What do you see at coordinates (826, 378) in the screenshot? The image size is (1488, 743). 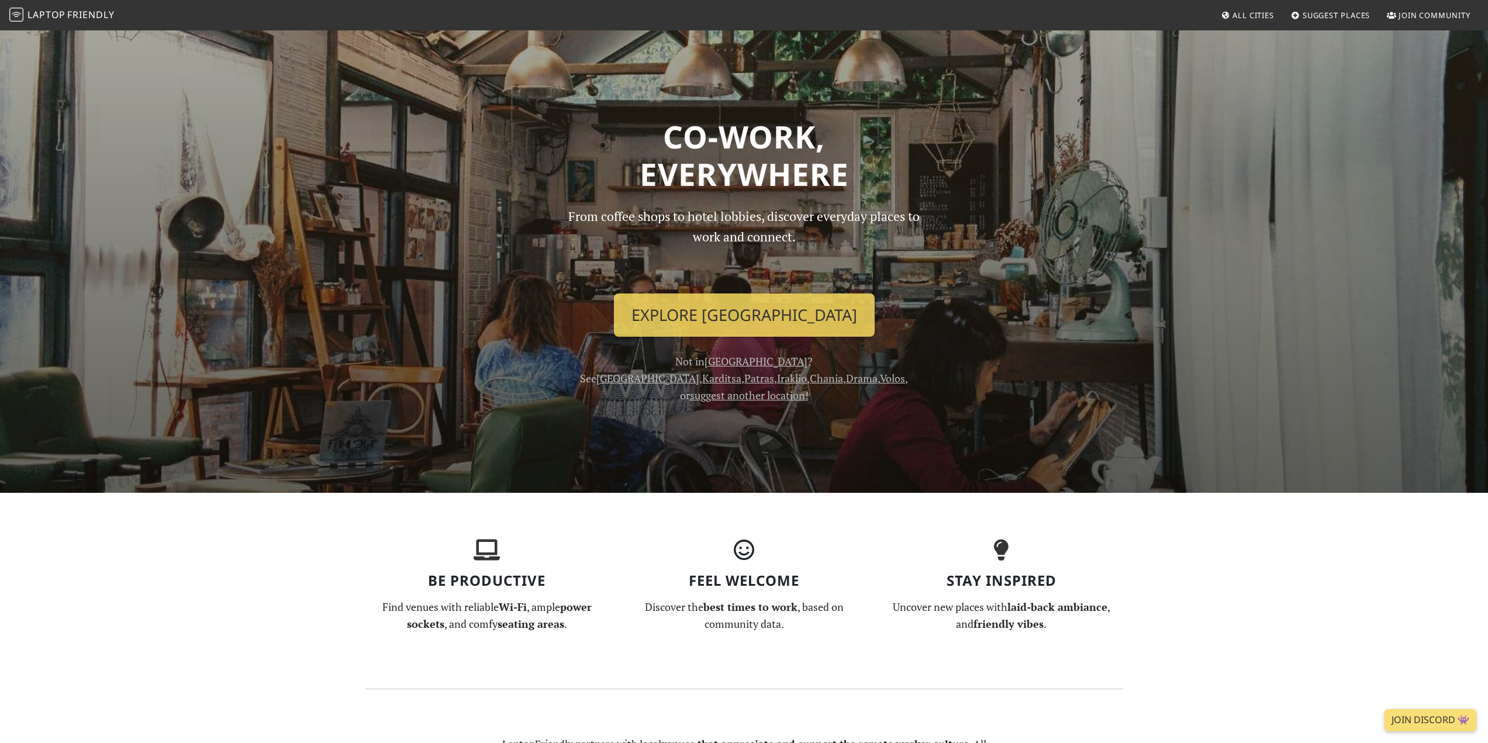 I see `a: Chania` at bounding box center [826, 378].